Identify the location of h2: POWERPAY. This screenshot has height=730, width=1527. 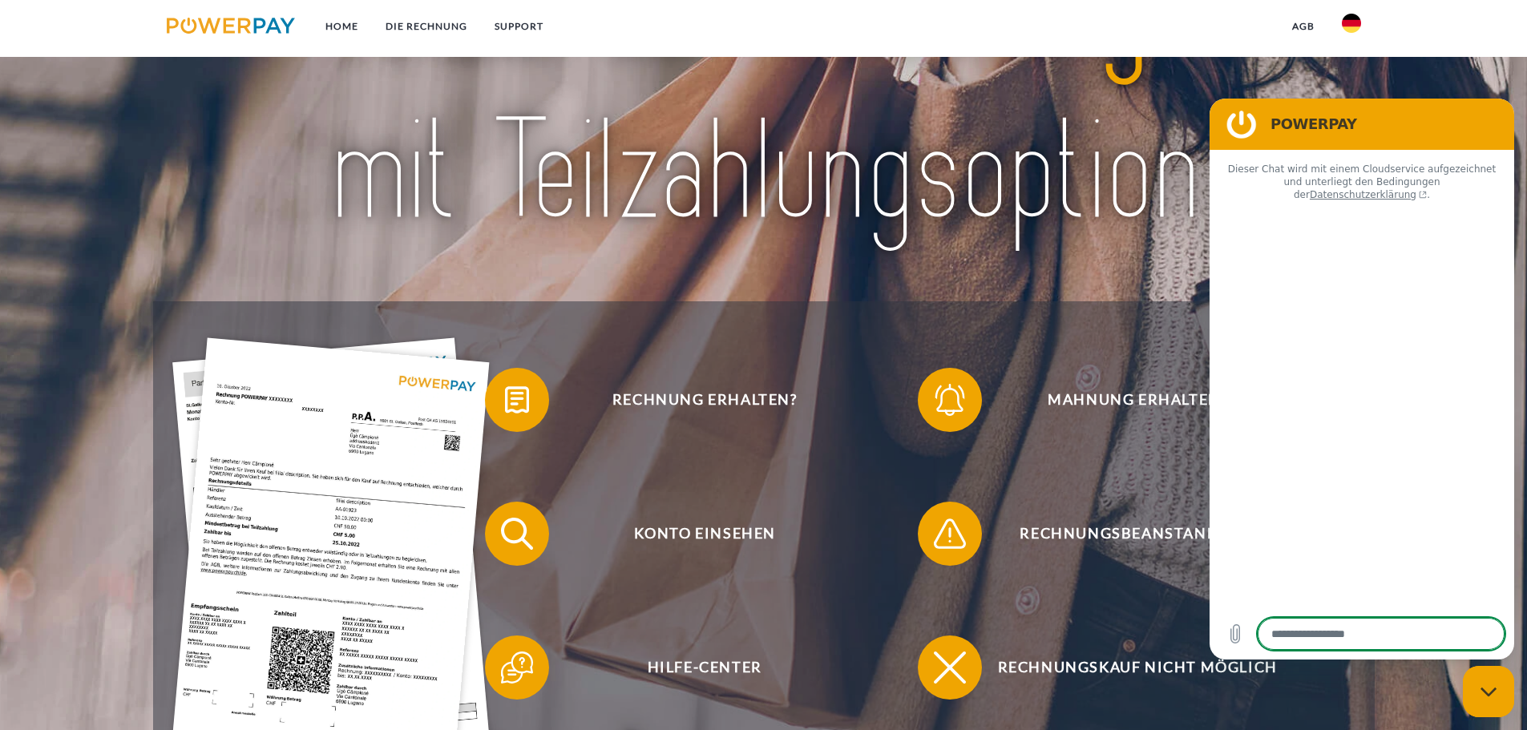
(175, 26).